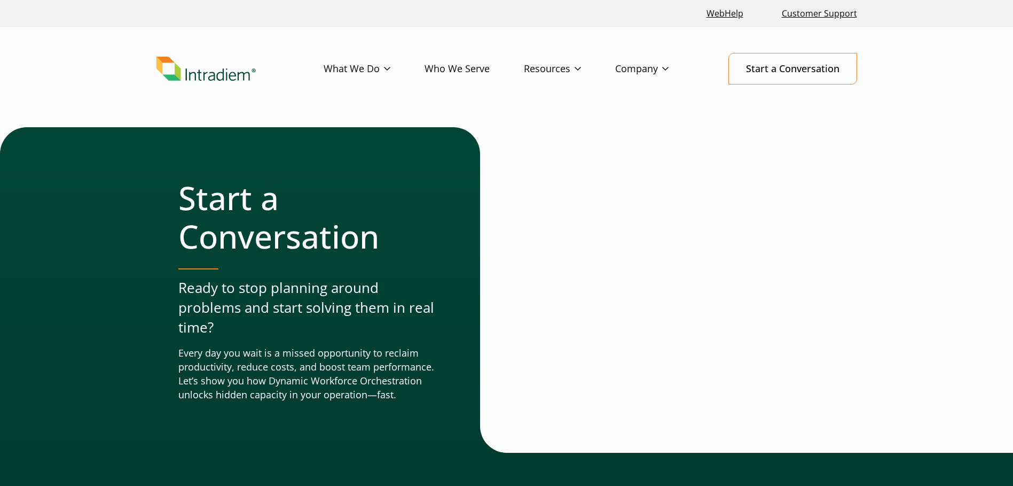 The height and width of the screenshot is (486, 1013). I want to click on a: Customer Support, so click(820, 13).